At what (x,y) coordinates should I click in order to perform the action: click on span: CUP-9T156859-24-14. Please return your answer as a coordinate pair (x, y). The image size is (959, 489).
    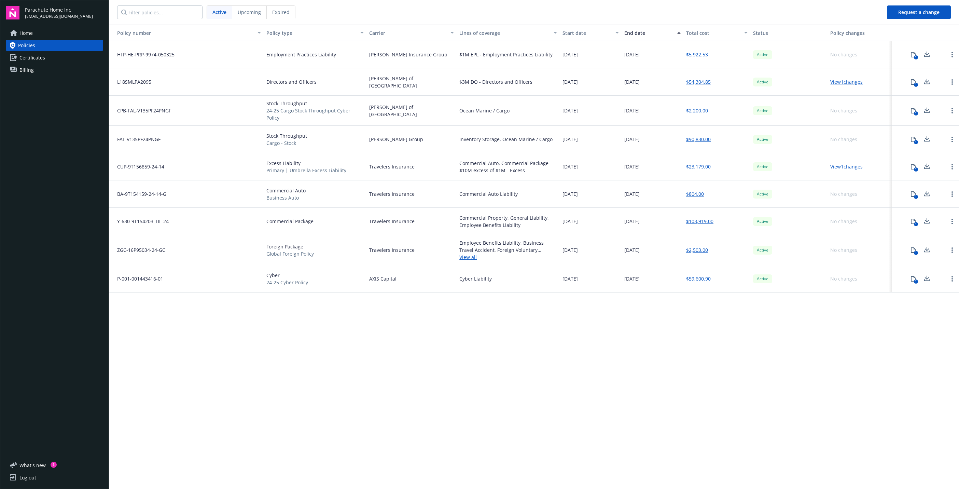
    Looking at the image, I should click on (138, 166).